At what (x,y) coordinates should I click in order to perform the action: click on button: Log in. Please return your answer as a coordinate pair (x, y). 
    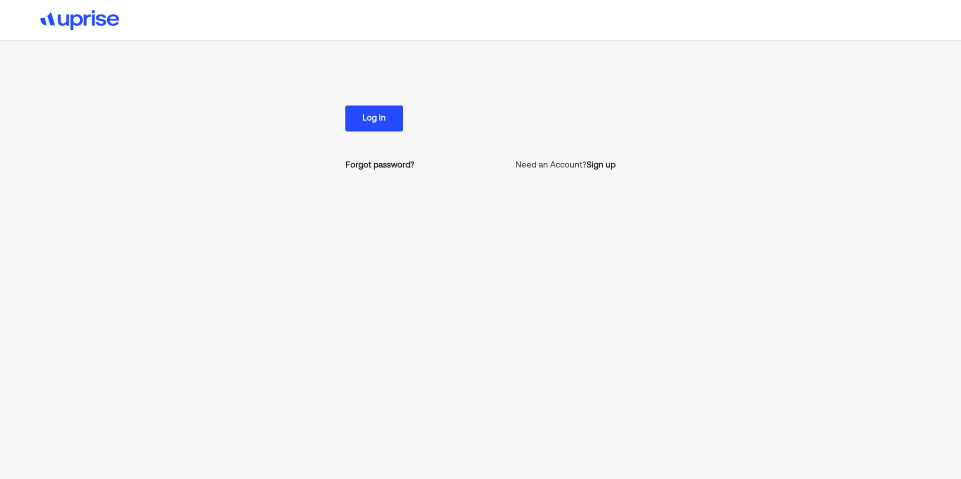
    Looking at the image, I should click on (374, 119).